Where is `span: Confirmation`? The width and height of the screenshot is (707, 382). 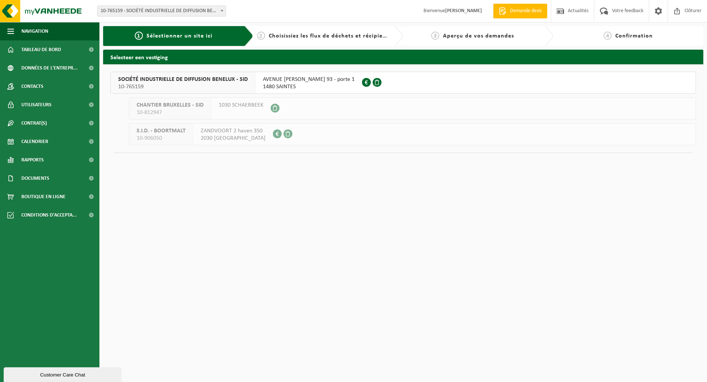 span: Confirmation is located at coordinates (634, 36).